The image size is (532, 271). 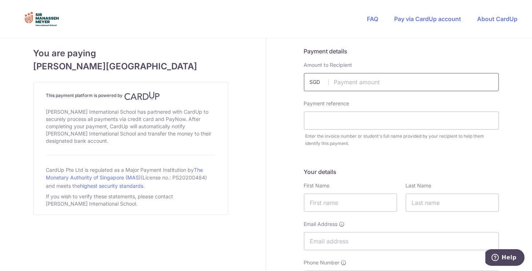 I want to click on a: About CardUp, so click(x=497, y=19).